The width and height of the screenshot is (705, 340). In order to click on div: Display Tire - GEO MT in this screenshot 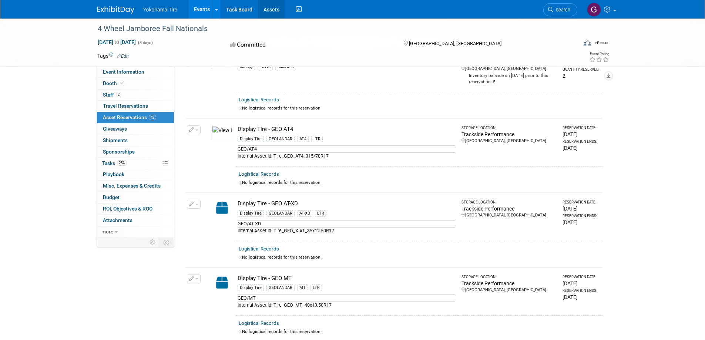, I will do `click(346, 278)`.